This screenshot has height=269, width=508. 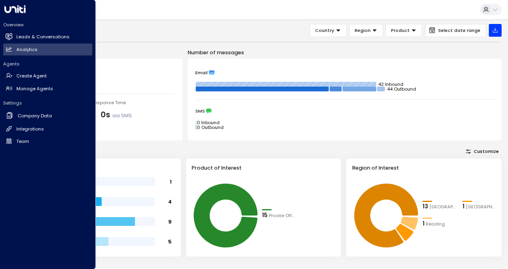 I want to click on a: Leads & Conversations, so click(x=48, y=37).